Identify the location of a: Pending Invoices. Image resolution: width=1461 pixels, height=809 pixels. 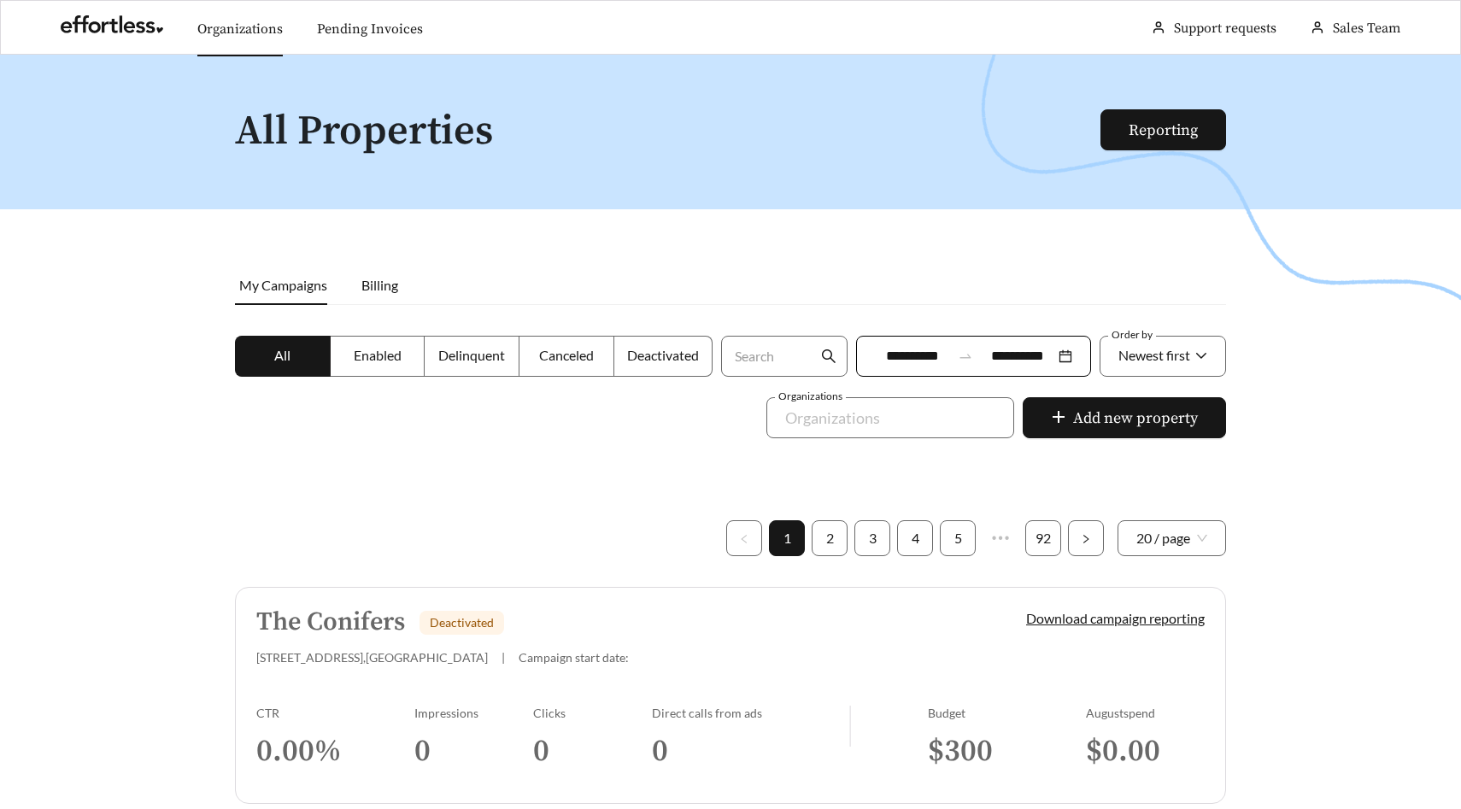
(370, 29).